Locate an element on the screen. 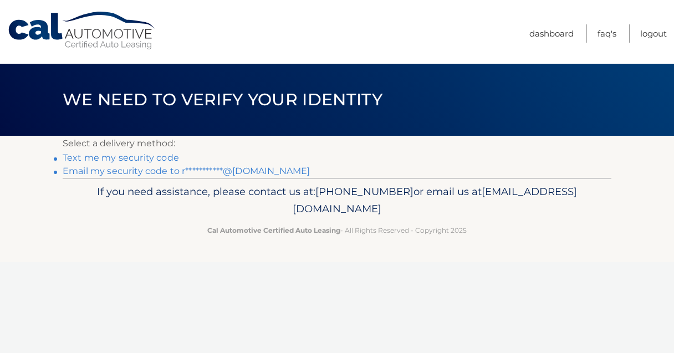  a: Logout is located at coordinates (653, 33).